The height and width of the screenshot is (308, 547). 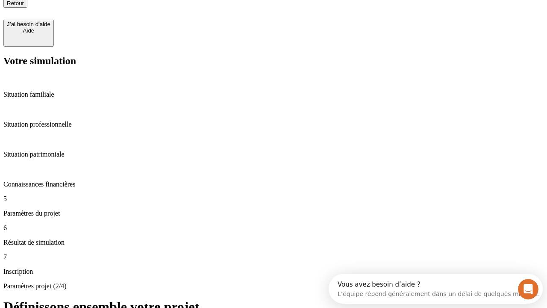 What do you see at coordinates (274, 199) in the screenshot?
I see `p: 5` at bounding box center [274, 199].